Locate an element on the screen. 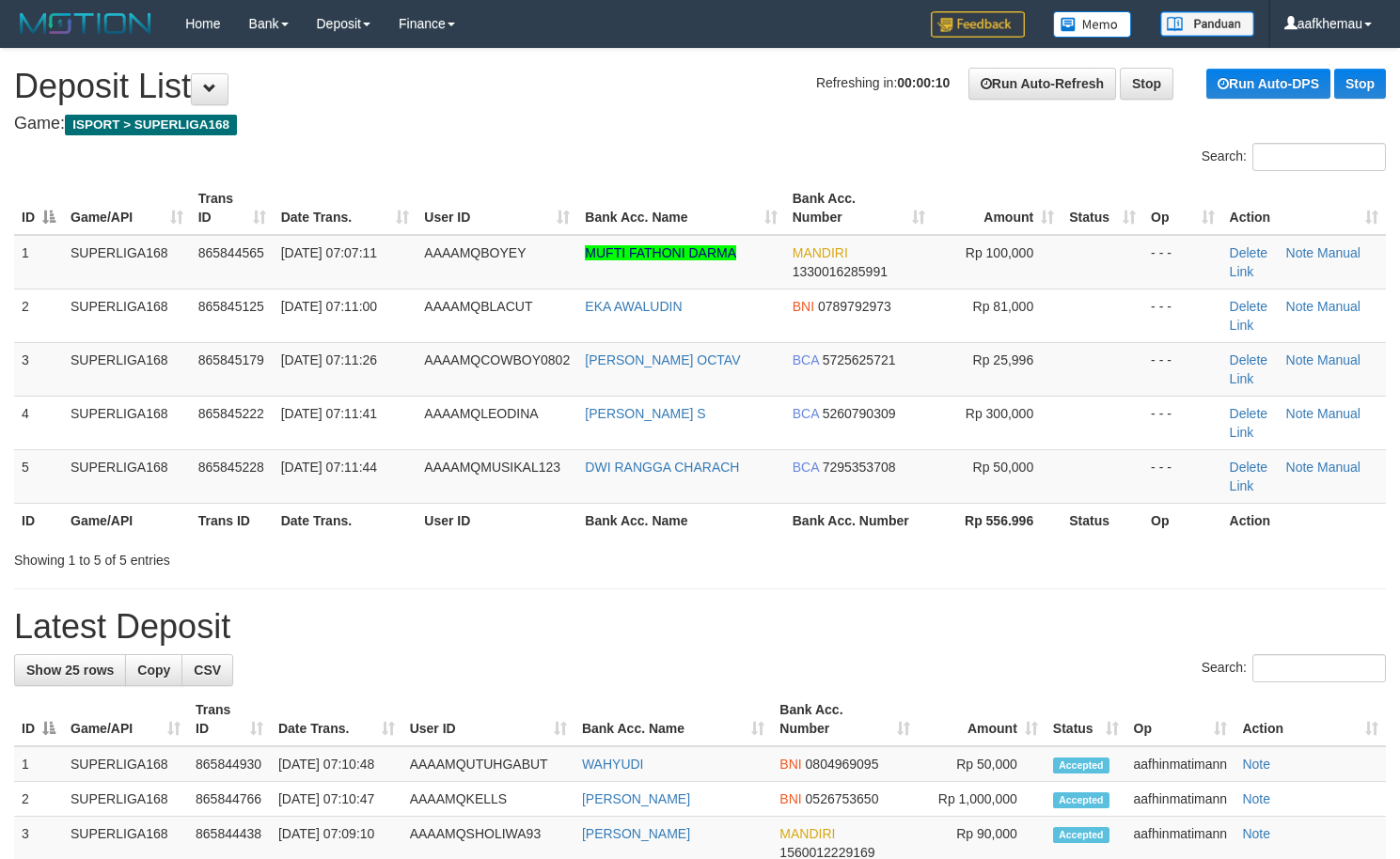  a: Show 25 rows is located at coordinates (69, 670).